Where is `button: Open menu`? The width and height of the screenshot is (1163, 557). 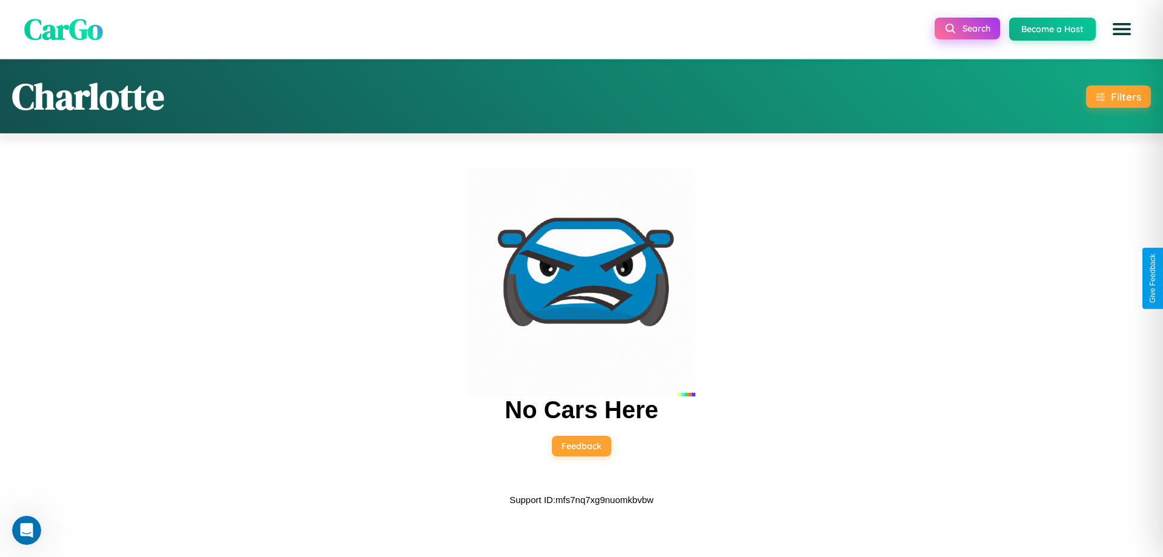
button: Open menu is located at coordinates (1122, 29).